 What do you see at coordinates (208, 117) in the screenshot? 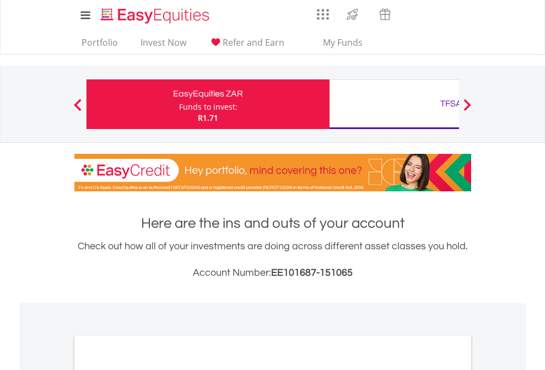
I see `span: R1.71` at bounding box center [208, 117].